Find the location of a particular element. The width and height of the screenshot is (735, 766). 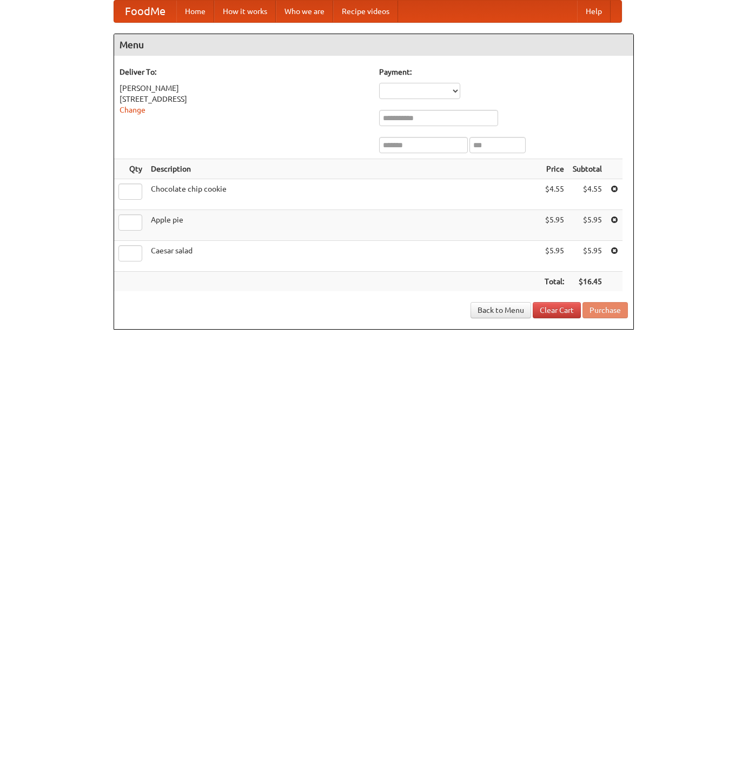

td: Apple pie is located at coordinates (344, 225).